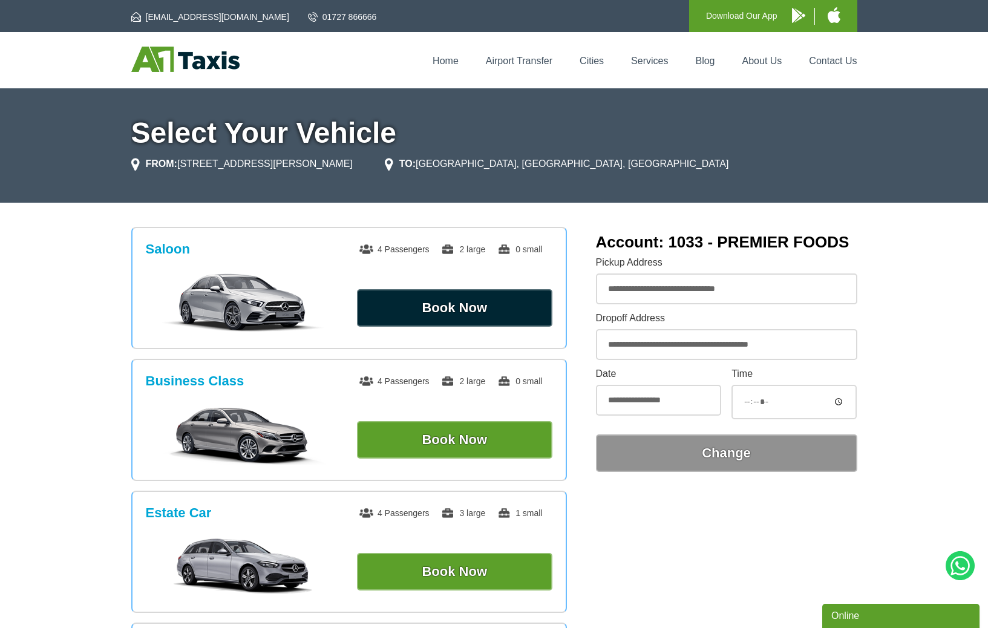  What do you see at coordinates (592, 61) in the screenshot?
I see `a: Cities` at bounding box center [592, 61].